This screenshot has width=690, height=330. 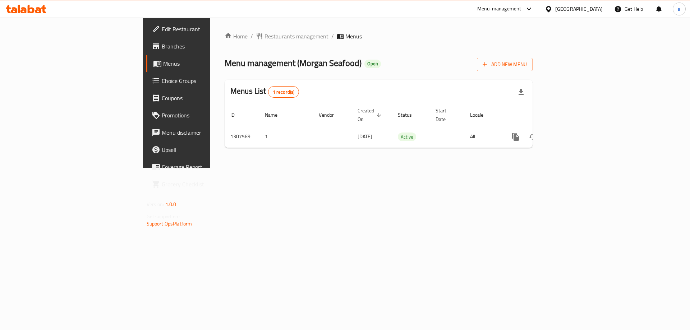 What do you see at coordinates (202, 184) in the screenshot?
I see `a: Grocery Checklist` at bounding box center [202, 184].